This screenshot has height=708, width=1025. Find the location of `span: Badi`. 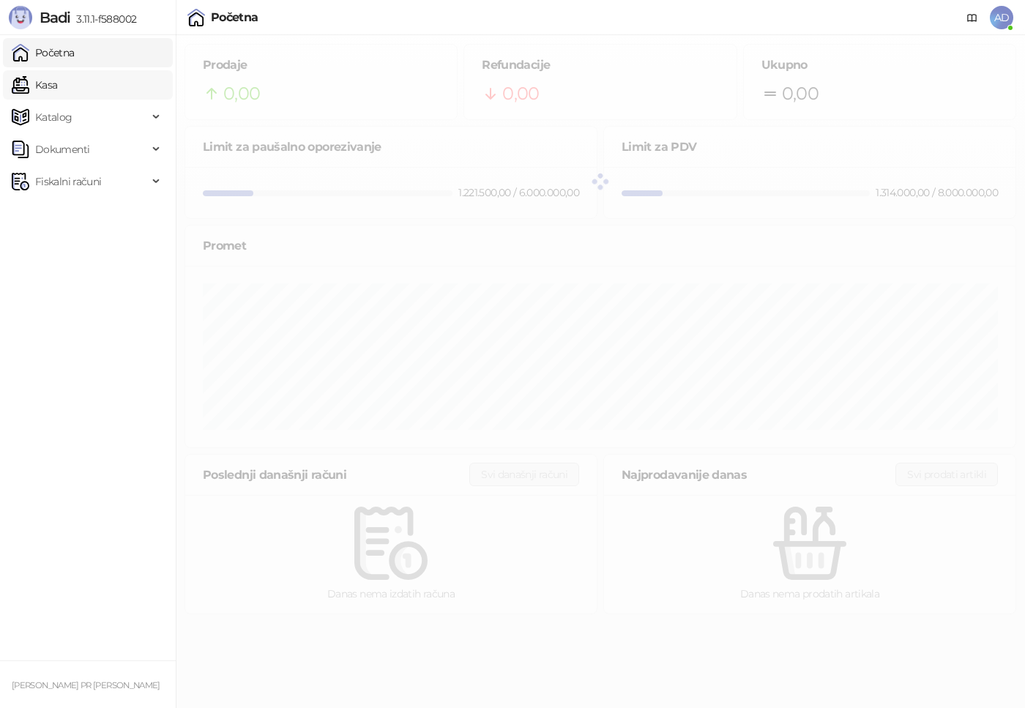

span: Badi is located at coordinates (55, 18).